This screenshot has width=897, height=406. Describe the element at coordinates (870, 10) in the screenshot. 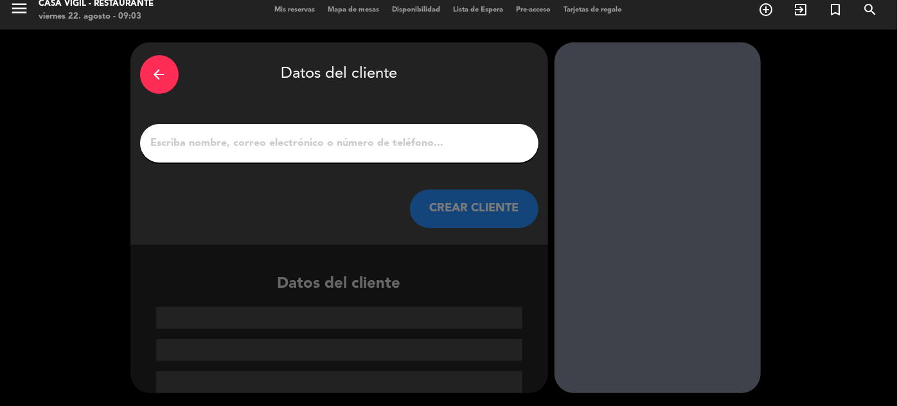

I see `i: search` at that location.